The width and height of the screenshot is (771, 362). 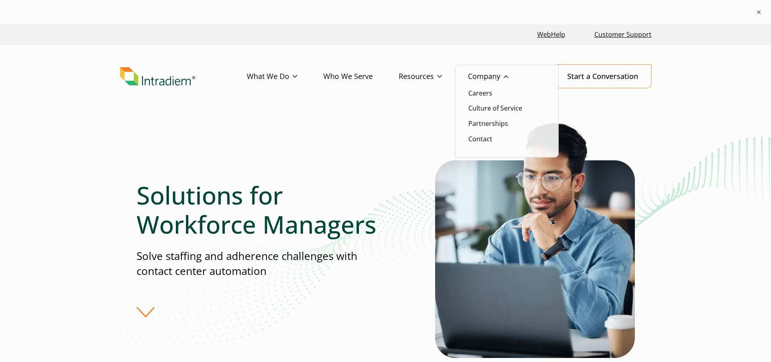 I want to click on p: Solve staffing and adherence challenges with contact center automation, so click(x=261, y=264).